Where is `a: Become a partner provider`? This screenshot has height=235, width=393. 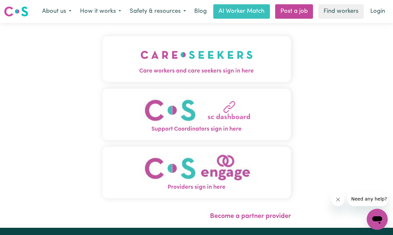
a: Become a partner provider is located at coordinates (250, 217).